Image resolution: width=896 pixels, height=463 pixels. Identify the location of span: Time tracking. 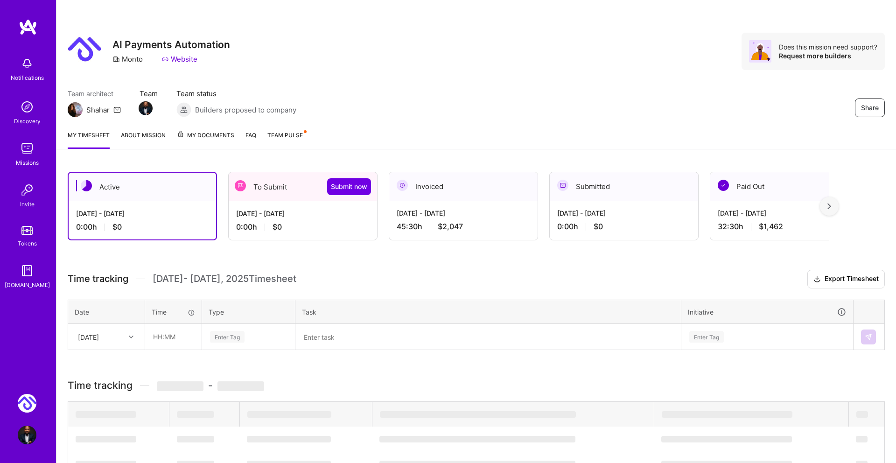
(98, 278).